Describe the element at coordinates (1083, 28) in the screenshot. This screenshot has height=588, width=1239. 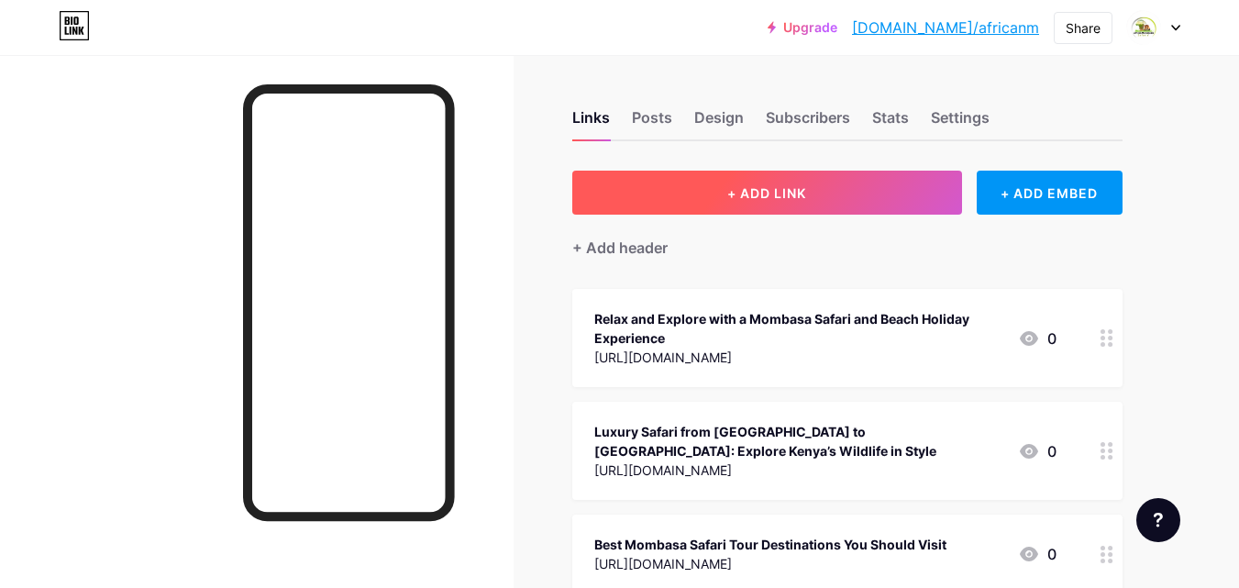
I see `div: Share` at that location.